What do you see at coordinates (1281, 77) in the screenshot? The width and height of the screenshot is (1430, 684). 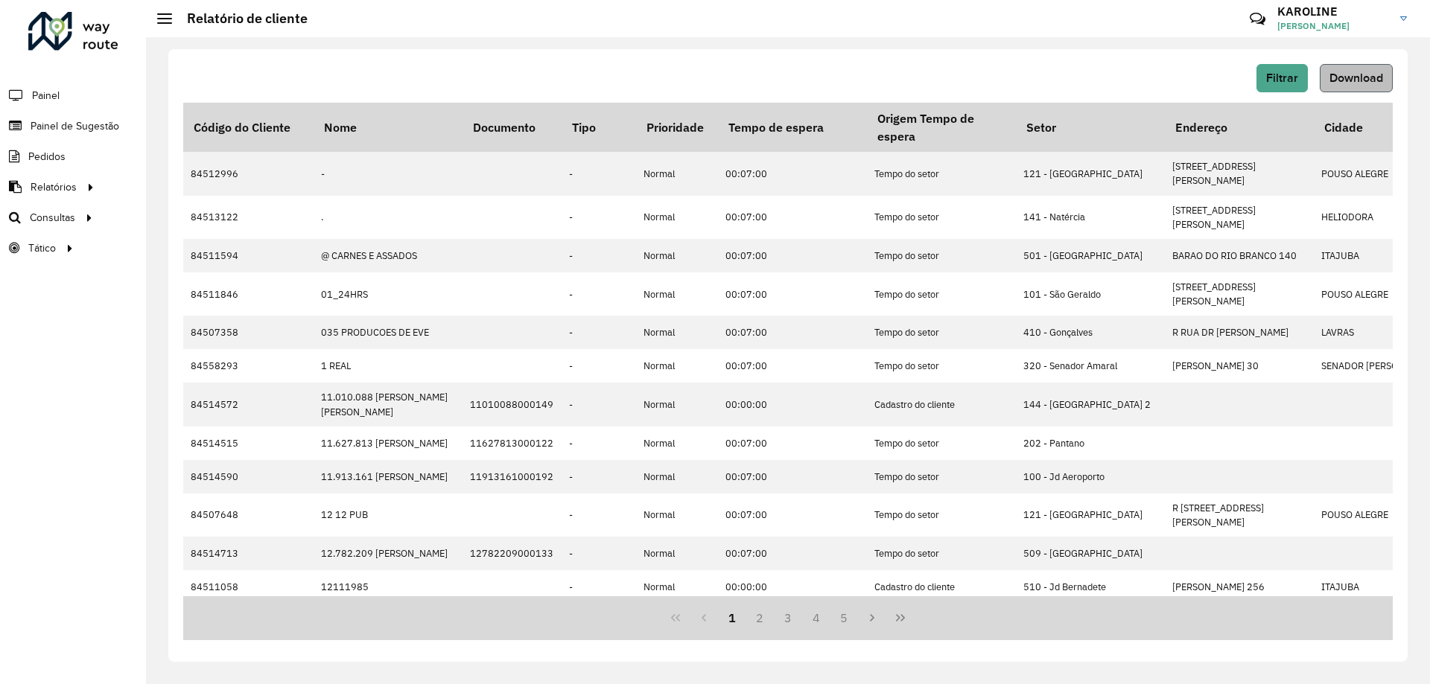 I see `span: Filtrar` at bounding box center [1281, 77].